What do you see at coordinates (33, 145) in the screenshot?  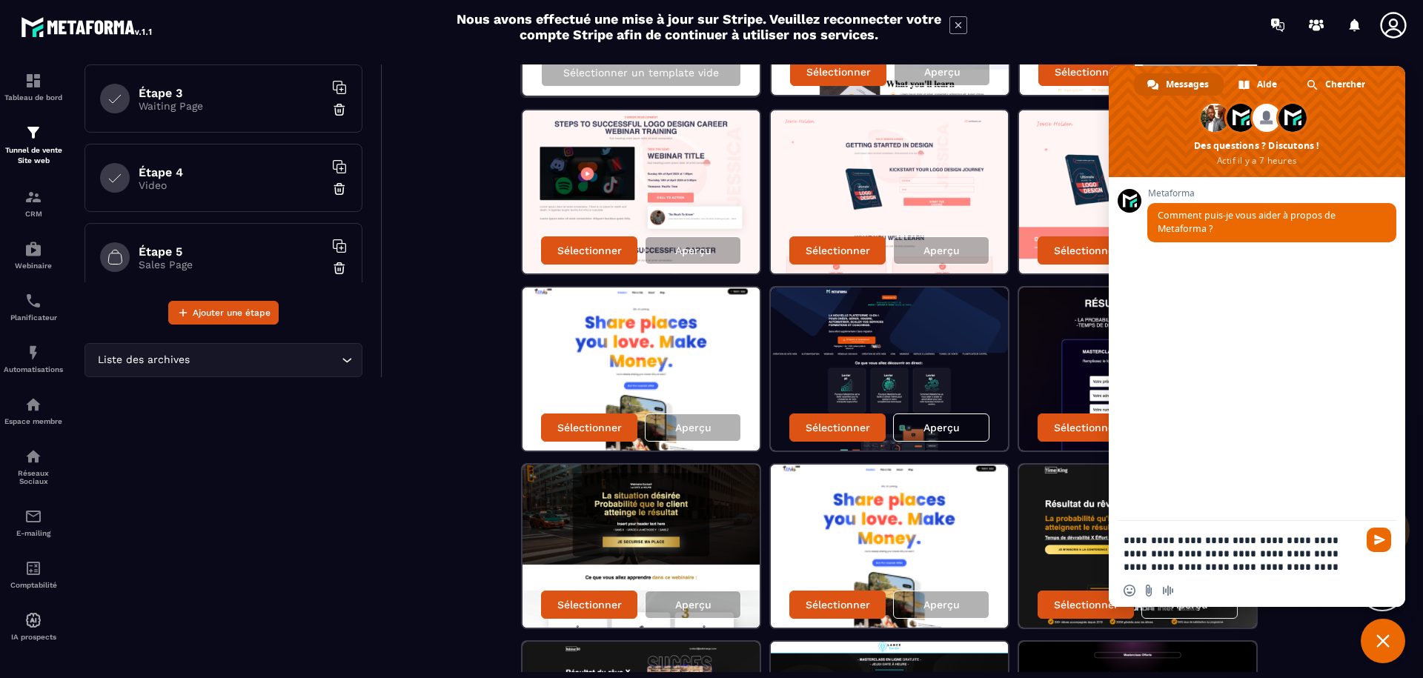 I see `a: formationformationTunnel de vente Site web` at bounding box center [33, 145].